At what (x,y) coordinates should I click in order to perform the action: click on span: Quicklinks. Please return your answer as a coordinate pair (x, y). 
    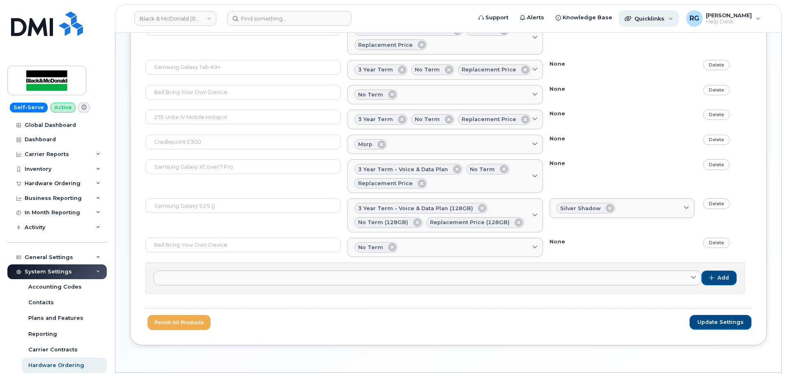
    Looking at the image, I should click on (649, 18).